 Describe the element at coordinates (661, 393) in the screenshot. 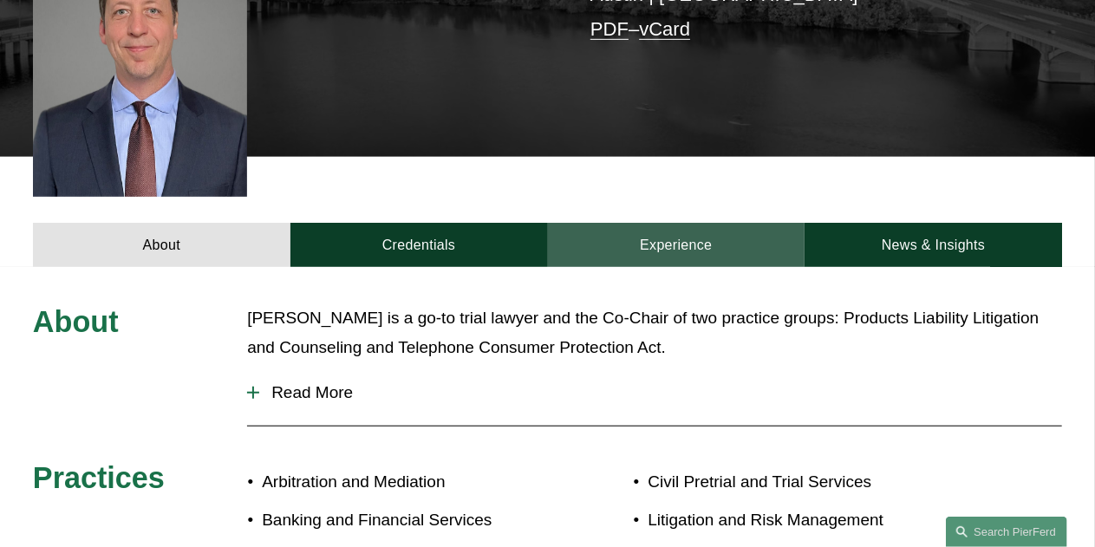

I see `span: Read More` at that location.